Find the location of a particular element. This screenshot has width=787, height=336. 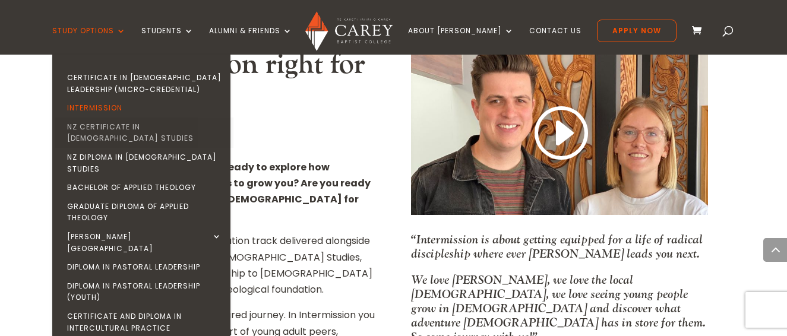

img: Carey Baptist College is located at coordinates (349, 31).